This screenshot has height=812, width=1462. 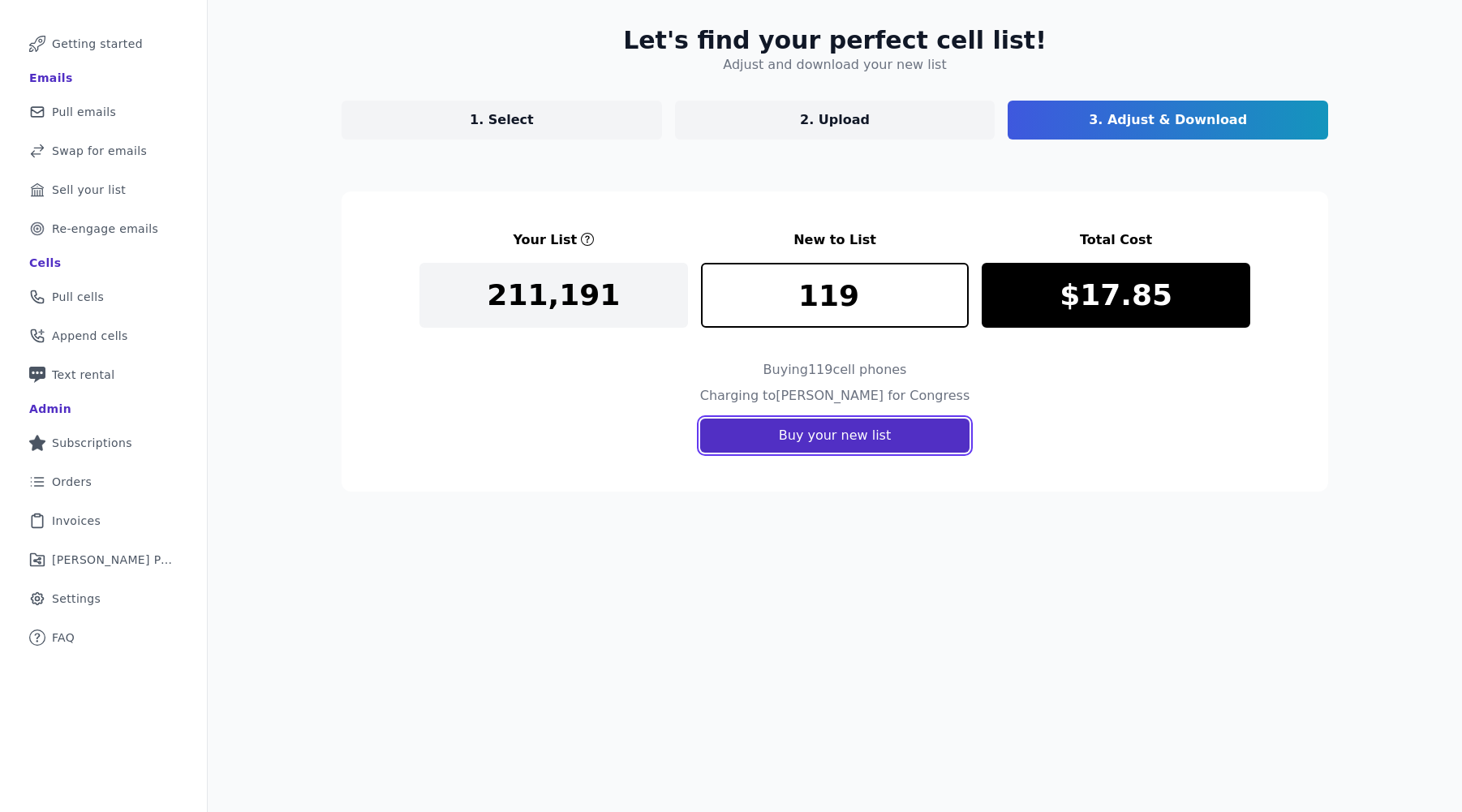 I want to click on a: Sell your list, so click(x=104, y=190).